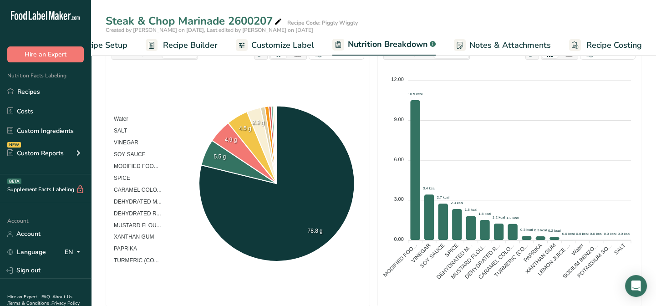 Image resolution: width=656 pixels, height=306 pixels. I want to click on span: Water, so click(117, 119).